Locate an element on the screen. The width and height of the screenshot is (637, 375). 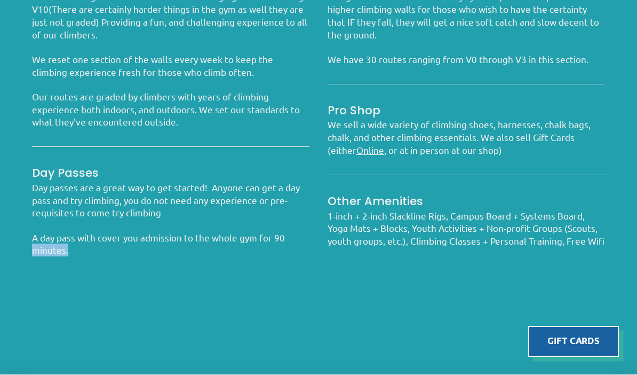
p: We have 30 routes ranging from V0 through V3 in this section. is located at coordinates (466, 59).